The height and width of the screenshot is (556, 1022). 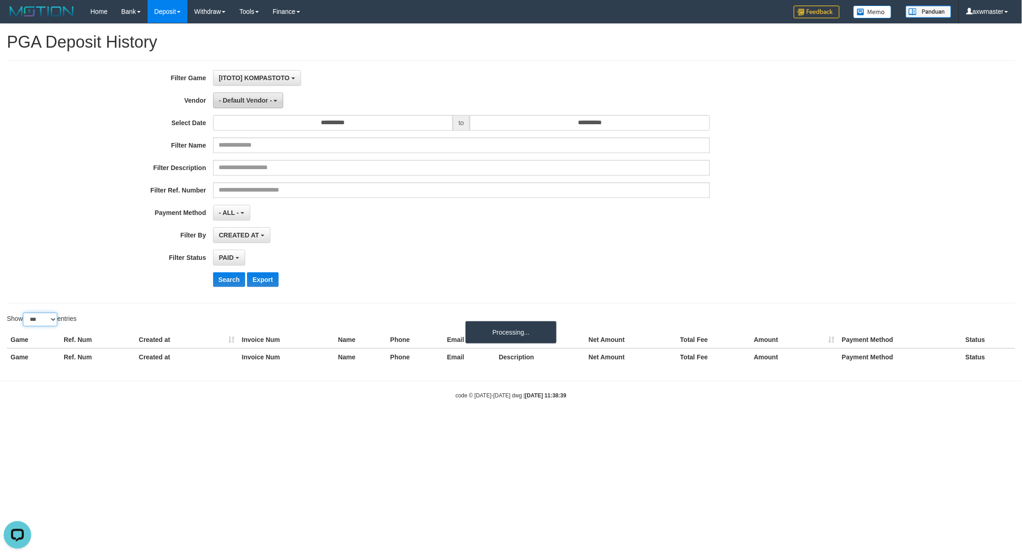 What do you see at coordinates (229, 280) in the screenshot?
I see `button: Search` at bounding box center [229, 280].